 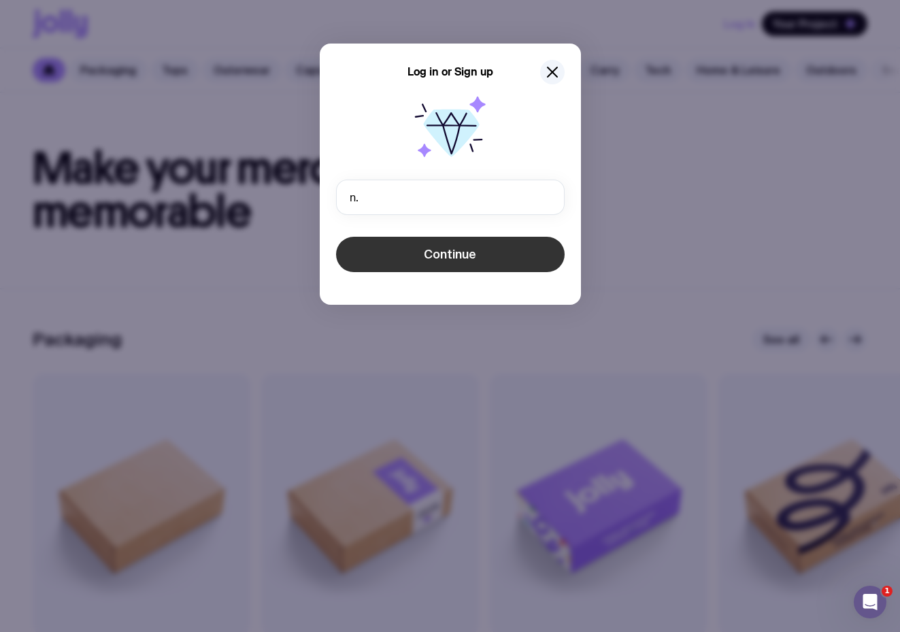 I want to click on input: you@email.com, so click(x=450, y=197).